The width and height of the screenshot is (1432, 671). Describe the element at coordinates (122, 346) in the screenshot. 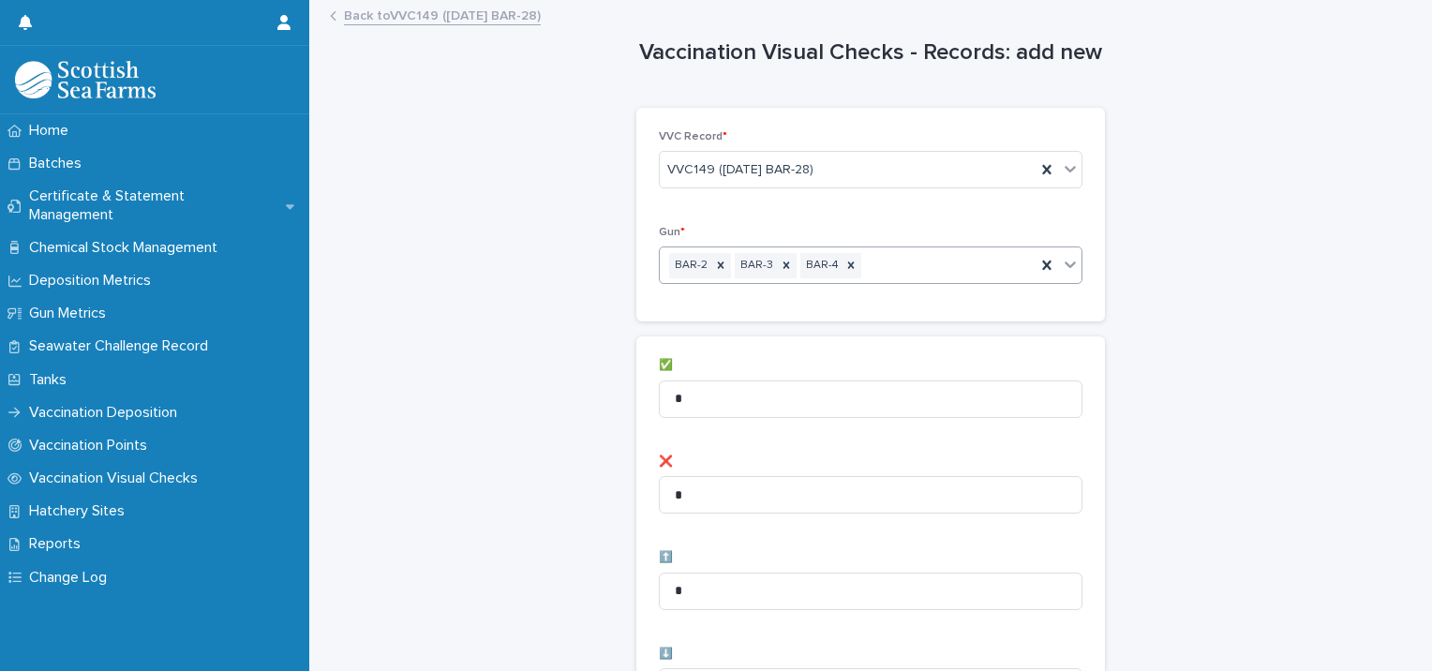

I see `p: Seawater Challenge Record` at that location.